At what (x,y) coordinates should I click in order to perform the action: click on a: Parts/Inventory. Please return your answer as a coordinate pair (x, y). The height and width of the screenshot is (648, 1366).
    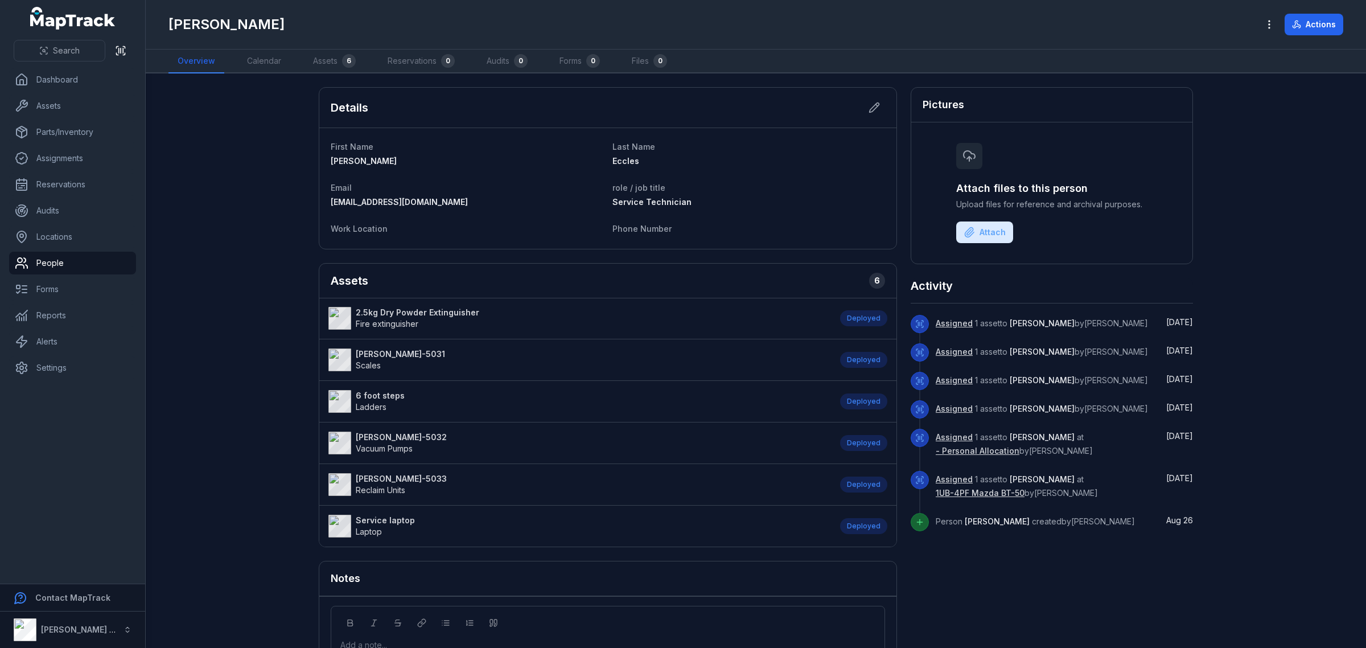
    Looking at the image, I should click on (72, 132).